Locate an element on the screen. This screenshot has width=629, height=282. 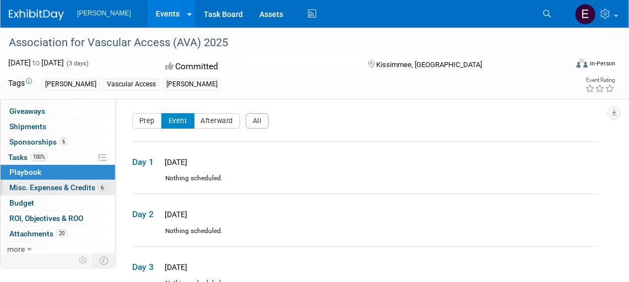
td: Tags is located at coordinates (20, 84).